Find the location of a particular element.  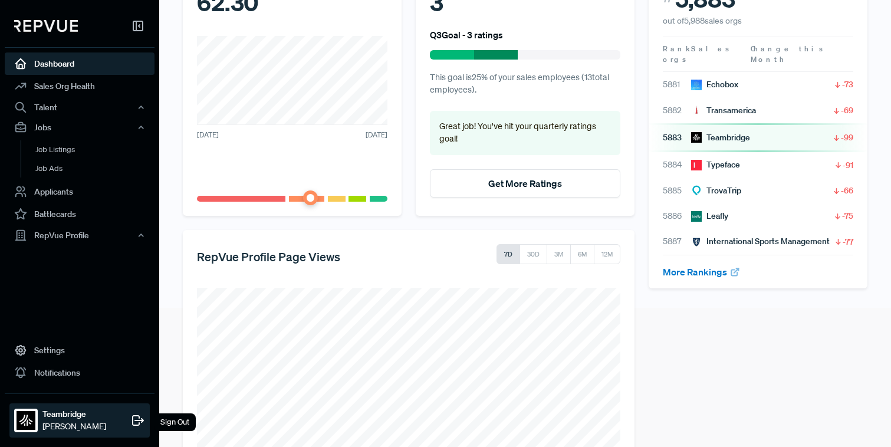

button: Jobs is located at coordinates (80, 127).